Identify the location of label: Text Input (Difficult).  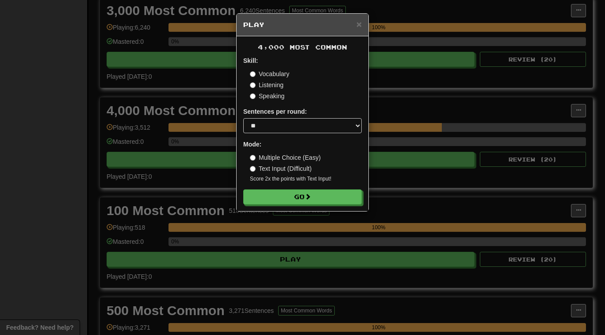
(281, 169).